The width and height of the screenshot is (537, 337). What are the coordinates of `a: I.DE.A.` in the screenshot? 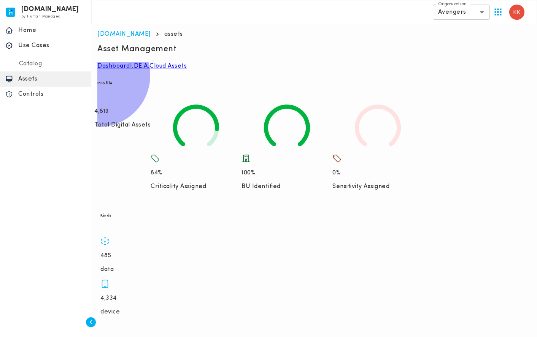 It's located at (140, 66).